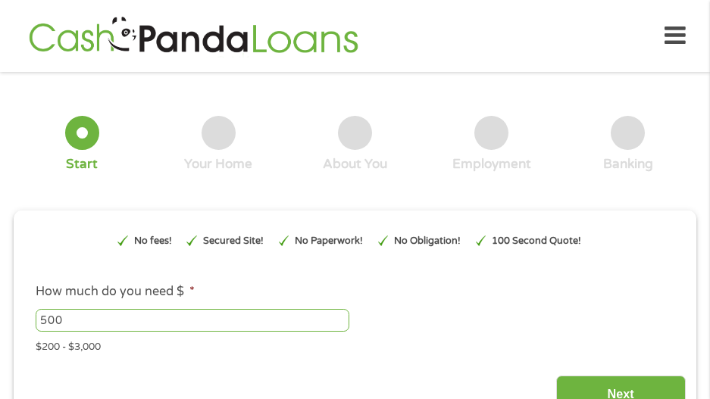  What do you see at coordinates (153, 241) in the screenshot?
I see `p: No fees!` at bounding box center [153, 241].